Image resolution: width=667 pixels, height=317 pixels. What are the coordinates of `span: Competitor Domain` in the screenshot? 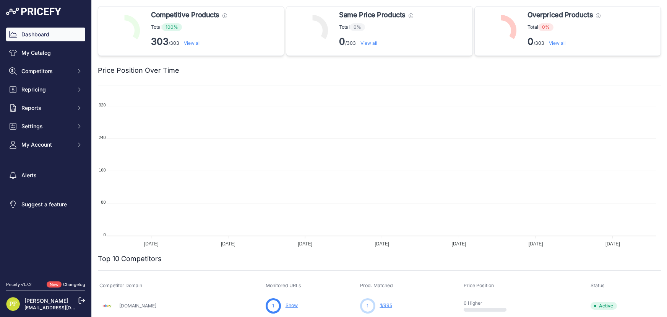 It's located at (121, 285).